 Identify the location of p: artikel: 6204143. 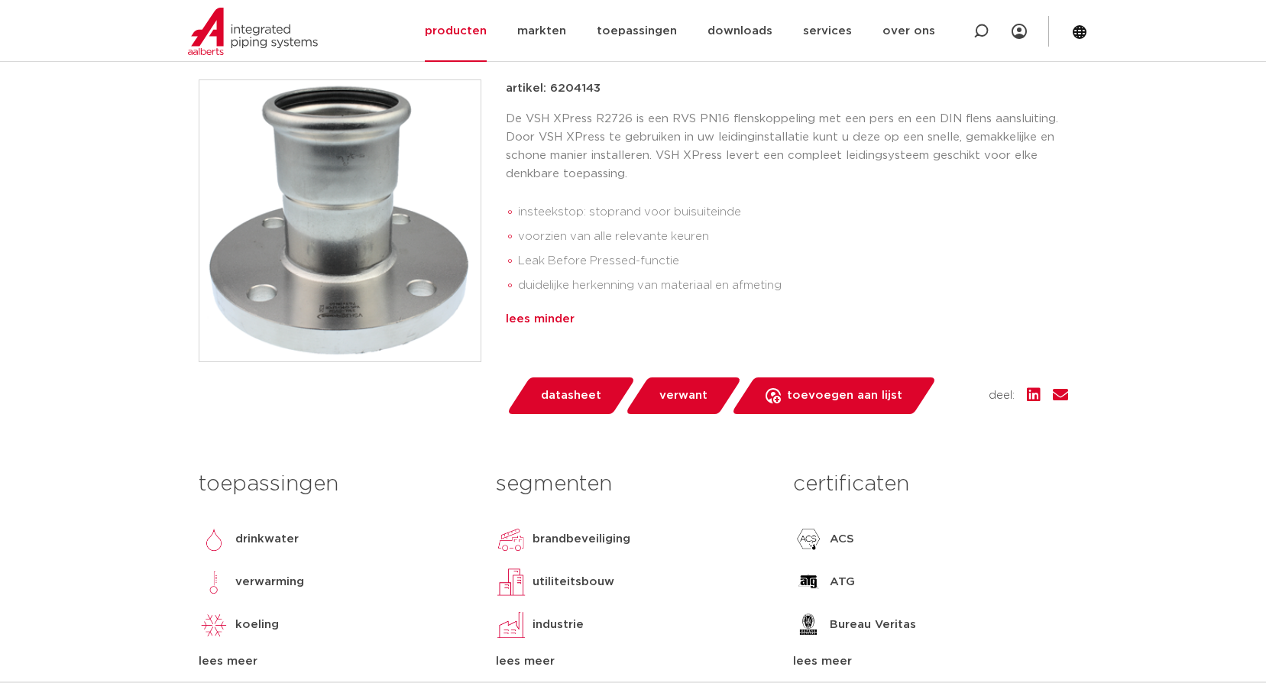
(553, 89).